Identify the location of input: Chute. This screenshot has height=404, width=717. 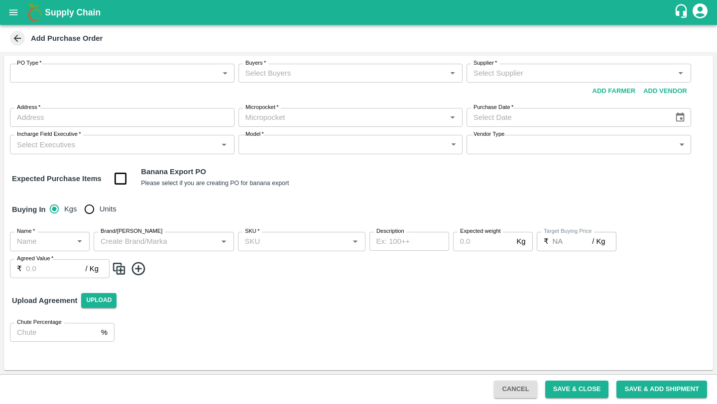
(53, 333).